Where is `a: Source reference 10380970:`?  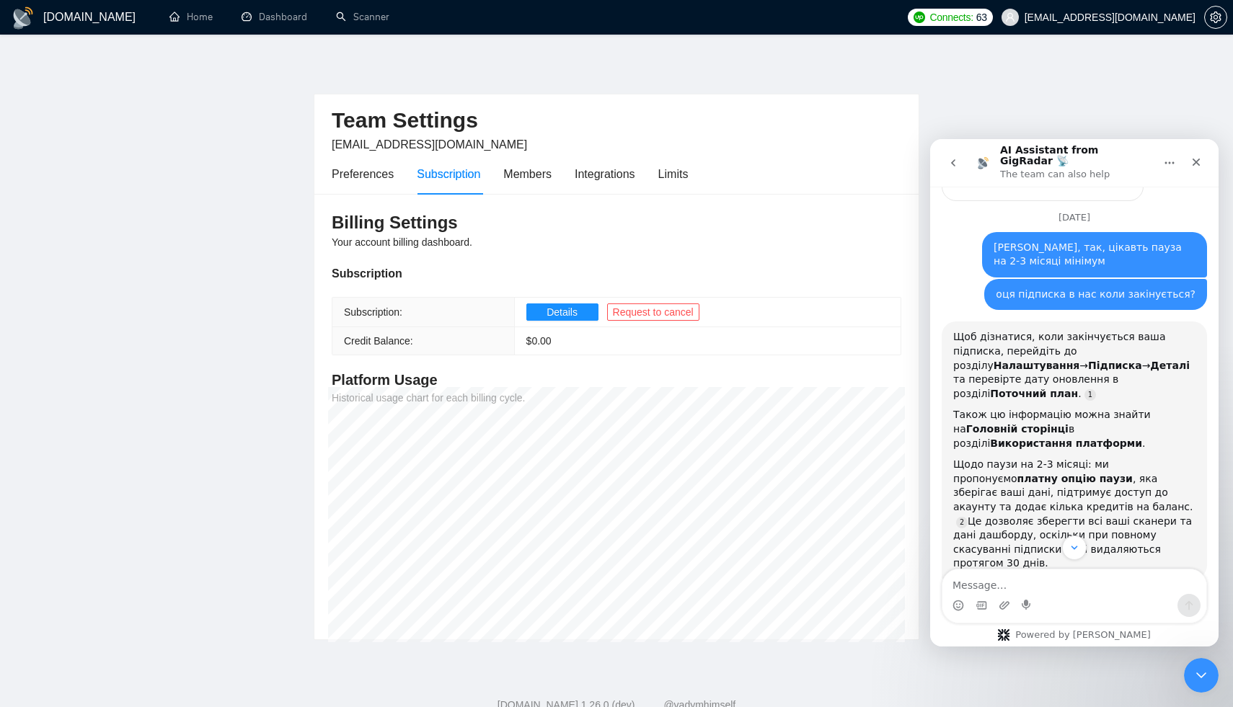
a: Source reference 10380970: is located at coordinates (160, 256).